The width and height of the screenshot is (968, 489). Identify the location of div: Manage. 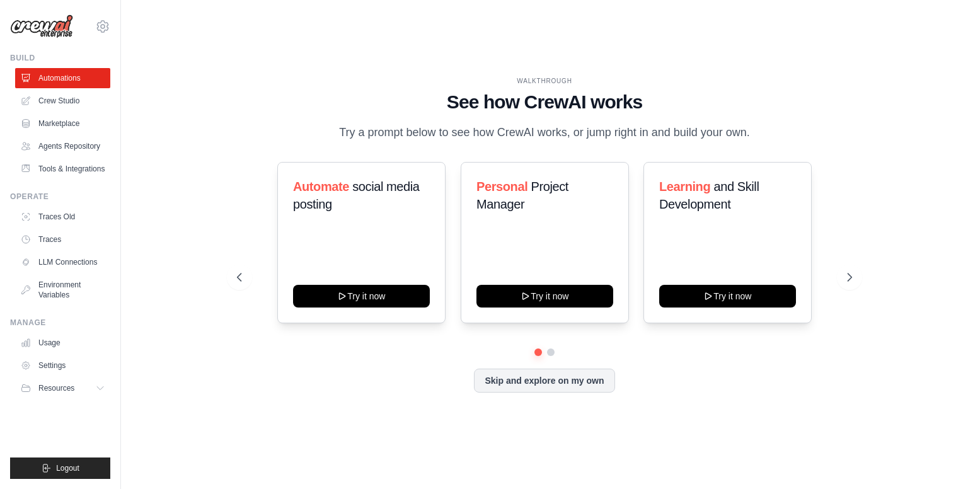
(60, 323).